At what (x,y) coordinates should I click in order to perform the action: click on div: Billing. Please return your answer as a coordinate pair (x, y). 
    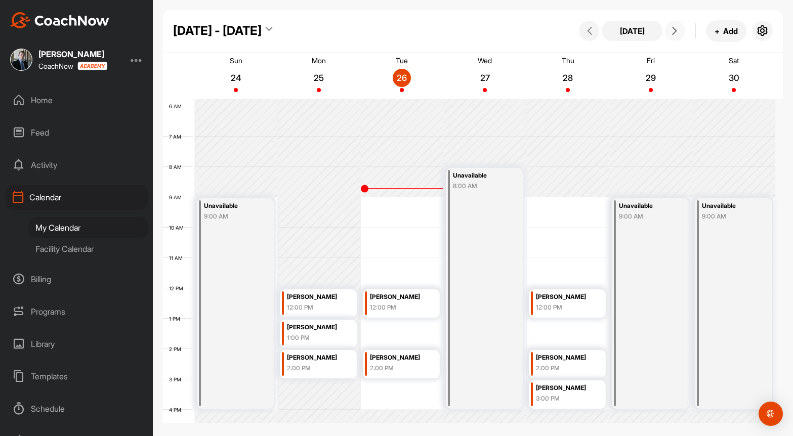
    Looking at the image, I should click on (77, 279).